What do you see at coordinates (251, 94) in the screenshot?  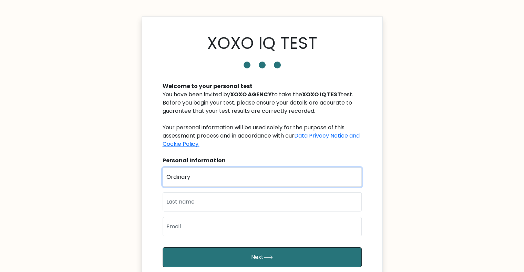 I see `b: XOXO AGENCY` at bounding box center [251, 94].